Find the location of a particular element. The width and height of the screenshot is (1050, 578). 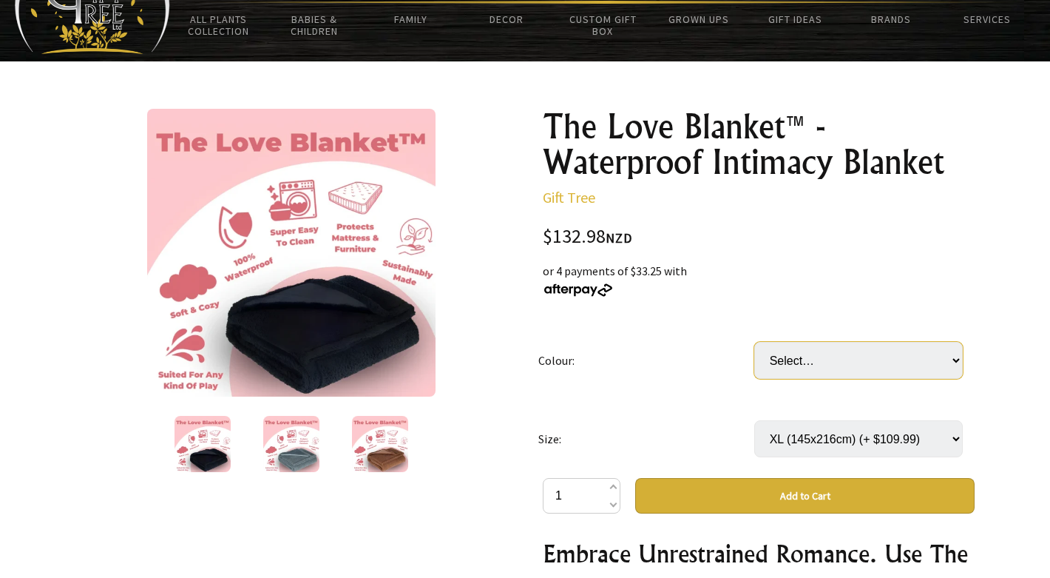

a: Grown Ups is located at coordinates (699, 19).